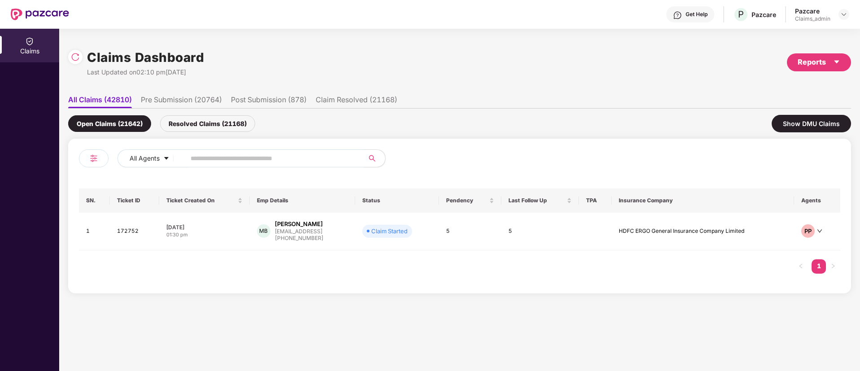 The height and width of the screenshot is (371, 860). What do you see at coordinates (808, 231) in the screenshot?
I see `div: PP` at bounding box center [808, 231].